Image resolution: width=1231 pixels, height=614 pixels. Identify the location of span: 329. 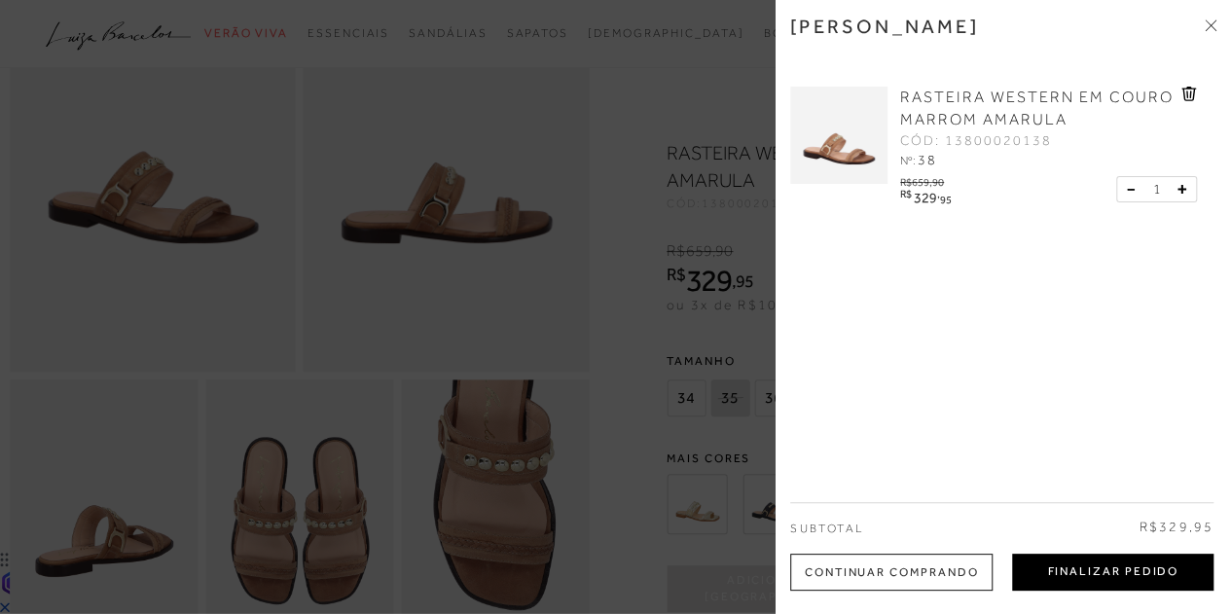
(925, 197).